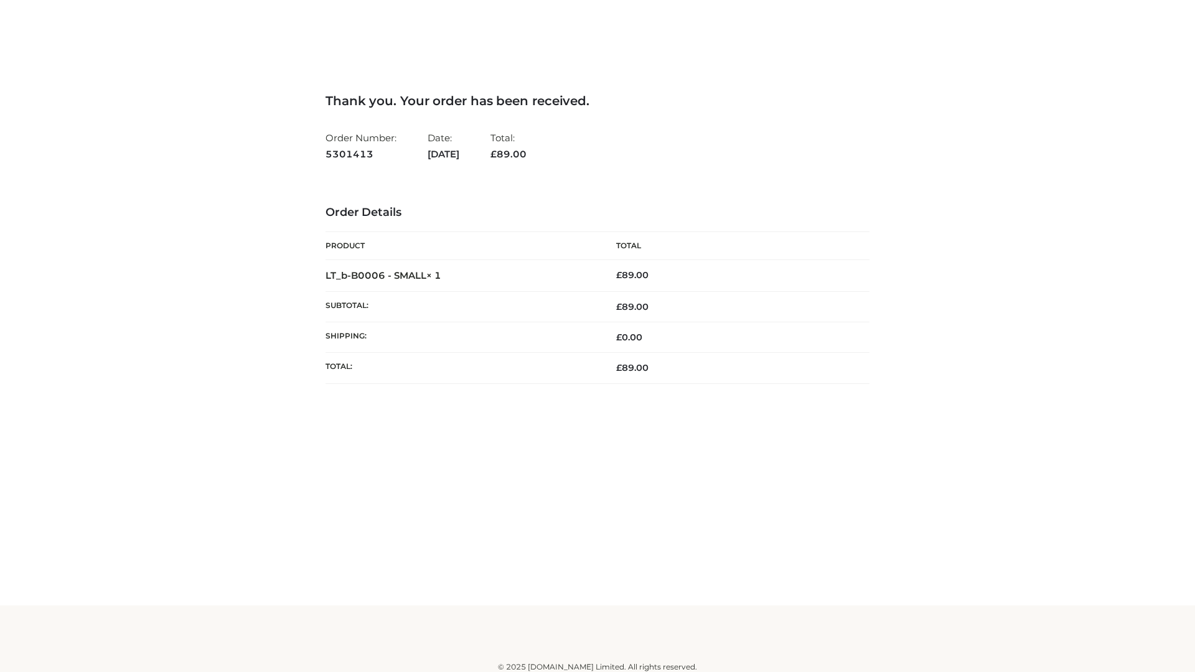 The width and height of the screenshot is (1195, 672). What do you see at coordinates (443, 146) in the screenshot?
I see `li: Date:` at bounding box center [443, 146].